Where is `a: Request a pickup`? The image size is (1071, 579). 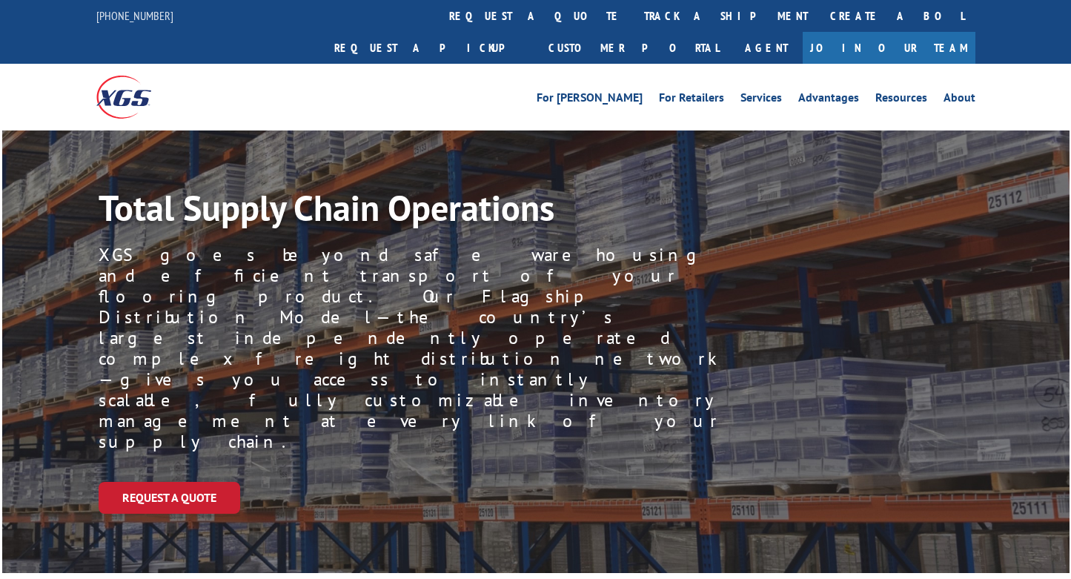
a: Request a pickup is located at coordinates (430, 47).